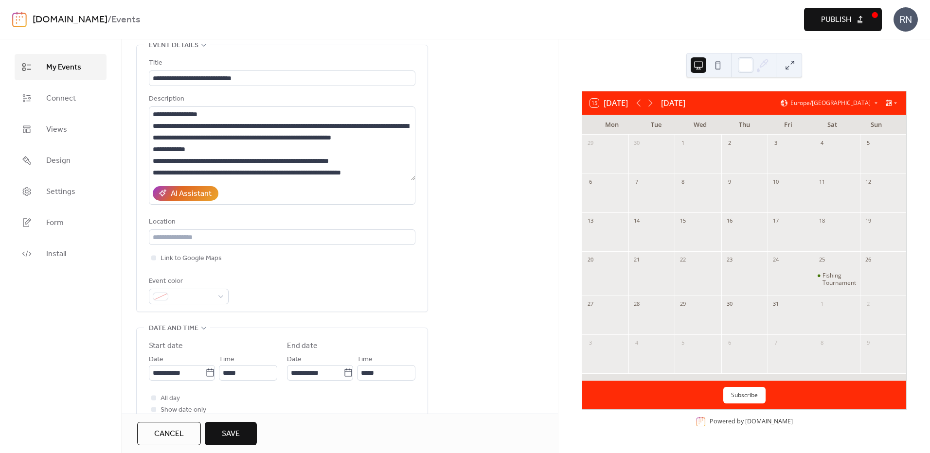 The image size is (930, 453). Describe the element at coordinates (729, 260) in the screenshot. I see `div: 23` at that location.